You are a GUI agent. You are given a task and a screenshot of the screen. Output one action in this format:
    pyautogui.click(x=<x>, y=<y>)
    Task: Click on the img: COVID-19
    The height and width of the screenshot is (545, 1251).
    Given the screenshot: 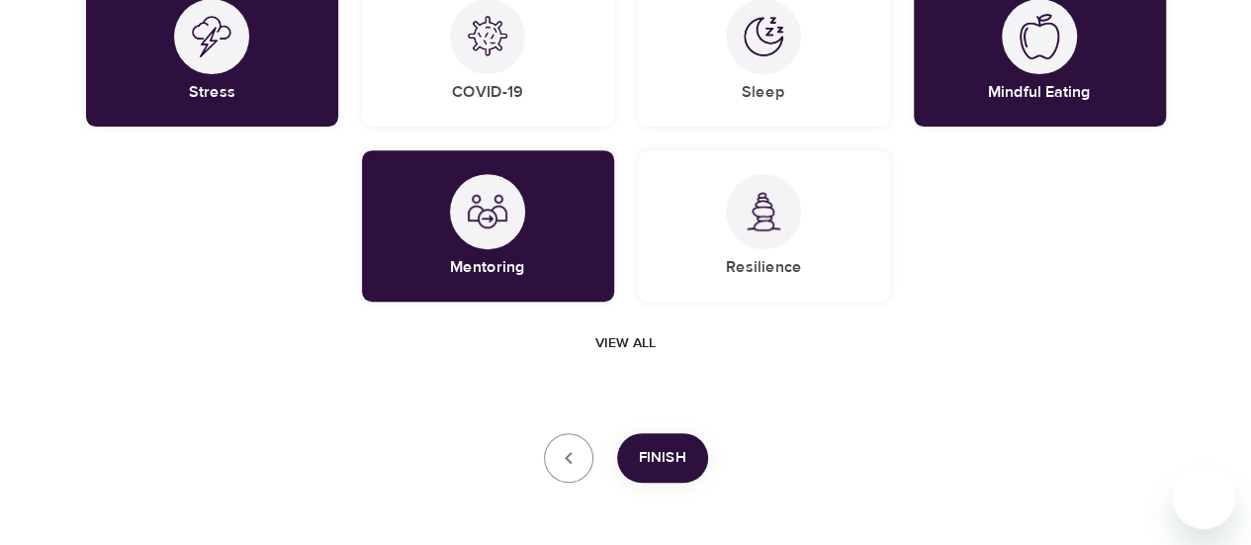 What is the action you would take?
    pyautogui.click(x=487, y=36)
    